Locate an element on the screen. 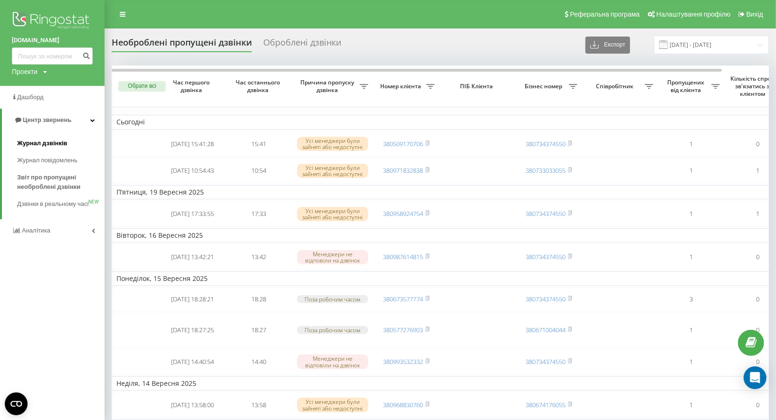 The image size is (776, 420). div: Open Intercom Messenger is located at coordinates (755, 378).